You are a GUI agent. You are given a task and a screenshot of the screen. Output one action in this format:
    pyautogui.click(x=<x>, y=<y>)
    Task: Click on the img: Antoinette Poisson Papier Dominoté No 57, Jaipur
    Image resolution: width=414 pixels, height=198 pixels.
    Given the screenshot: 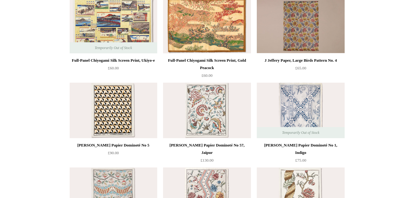 What is the action you would take?
    pyautogui.click(x=207, y=110)
    